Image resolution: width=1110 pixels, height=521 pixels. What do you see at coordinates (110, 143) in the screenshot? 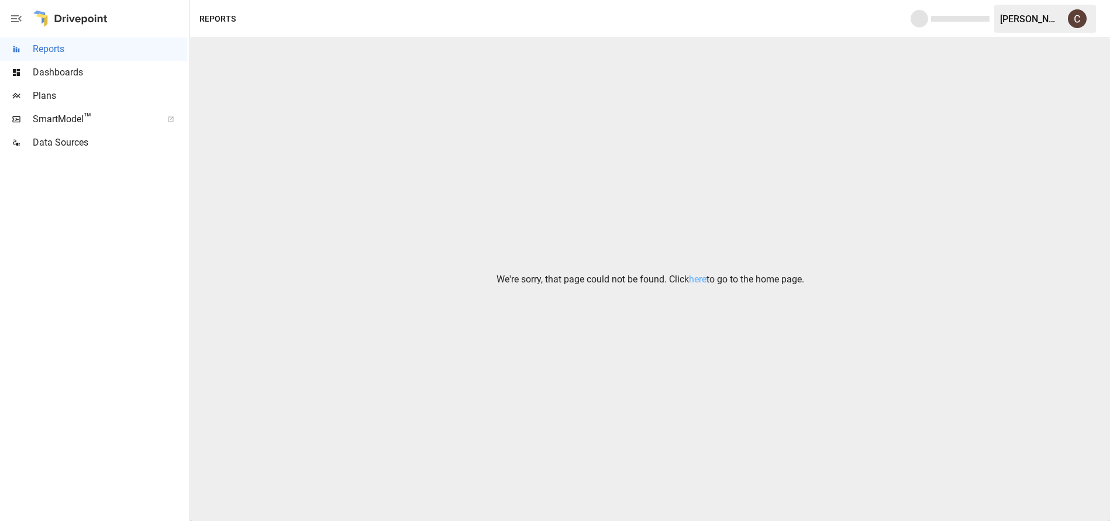
I see `span: Data Sources` at bounding box center [110, 143].